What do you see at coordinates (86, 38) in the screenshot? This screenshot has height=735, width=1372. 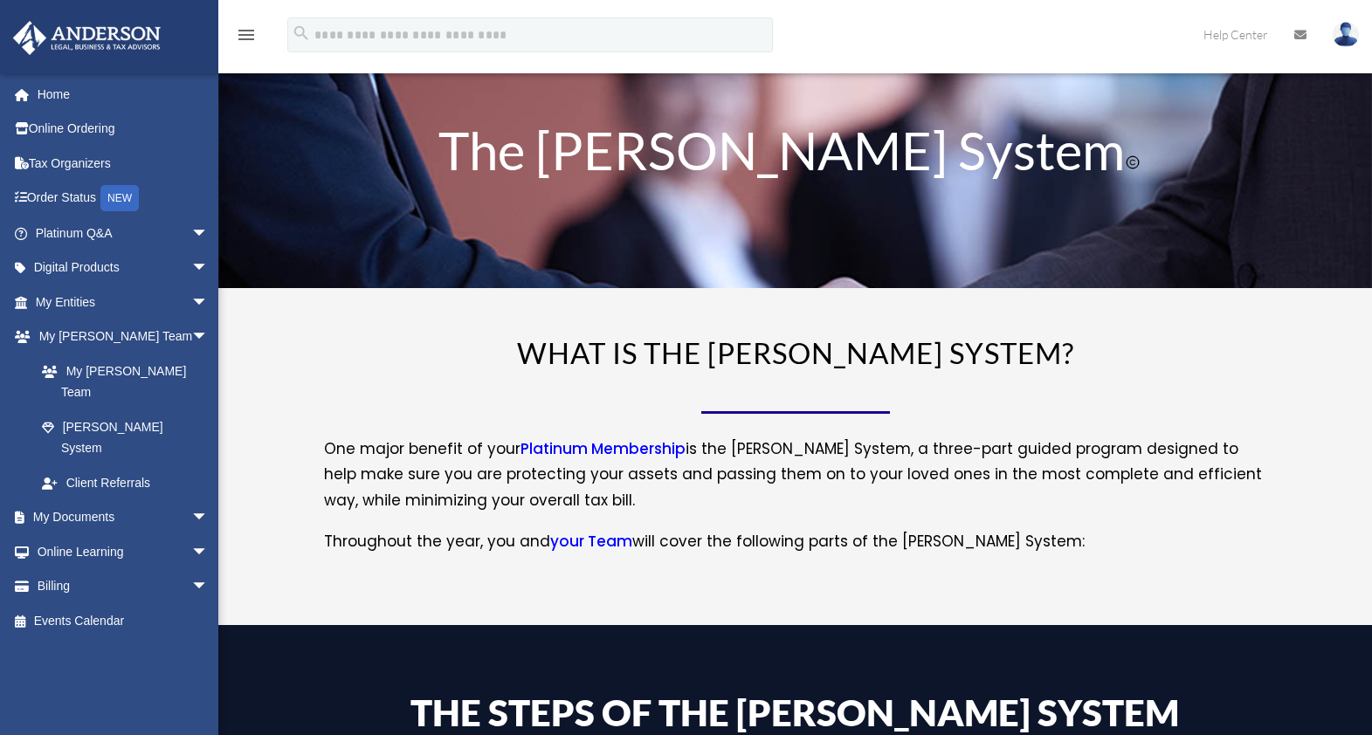 I see `img: Anderson Advisors Platinum Portal` at bounding box center [86, 38].